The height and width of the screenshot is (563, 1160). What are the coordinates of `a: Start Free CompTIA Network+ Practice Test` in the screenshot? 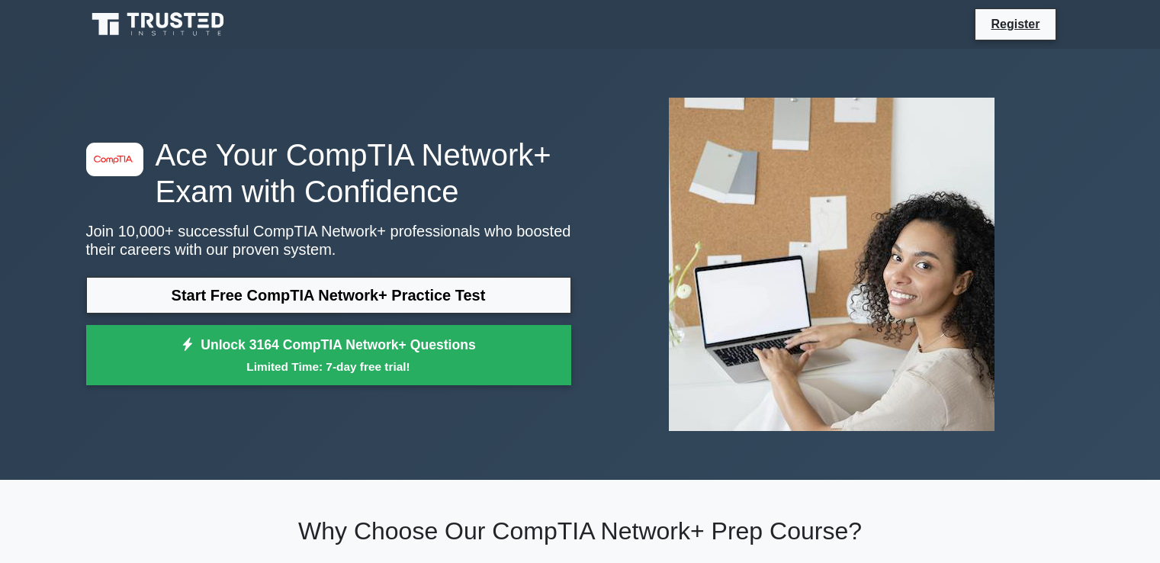 It's located at (329, 295).